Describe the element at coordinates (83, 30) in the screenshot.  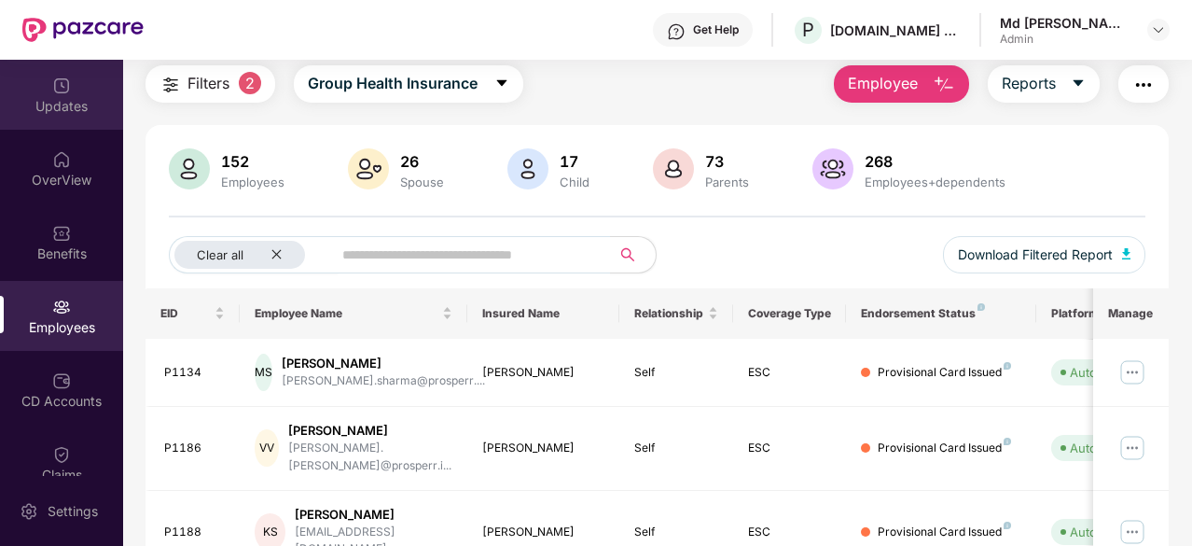
I see `img: New Pazcare Logo` at that location.